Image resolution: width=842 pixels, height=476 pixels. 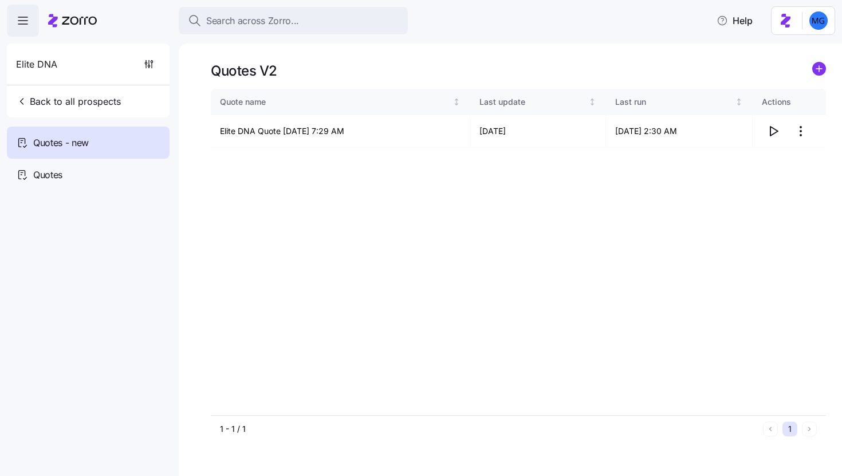 I want to click on div: Last run, so click(x=674, y=102).